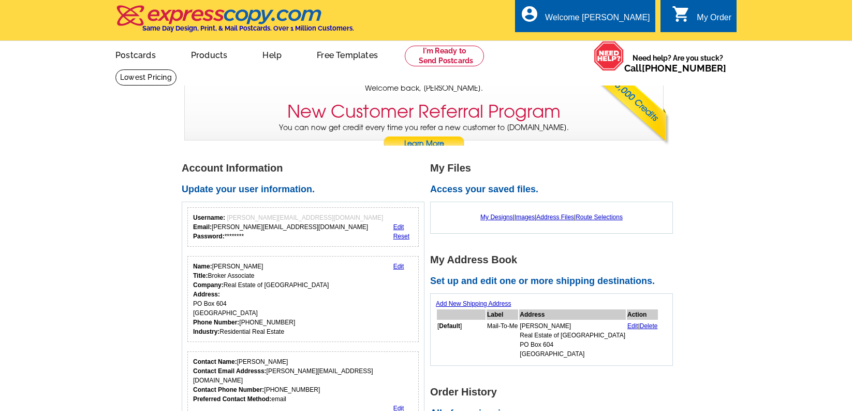 Image resolution: width=852 pixels, height=411 pixels. Describe the element at coordinates (554, 281) in the screenshot. I see `h2: Set up and edit one or more shipping destinations.` at that location.